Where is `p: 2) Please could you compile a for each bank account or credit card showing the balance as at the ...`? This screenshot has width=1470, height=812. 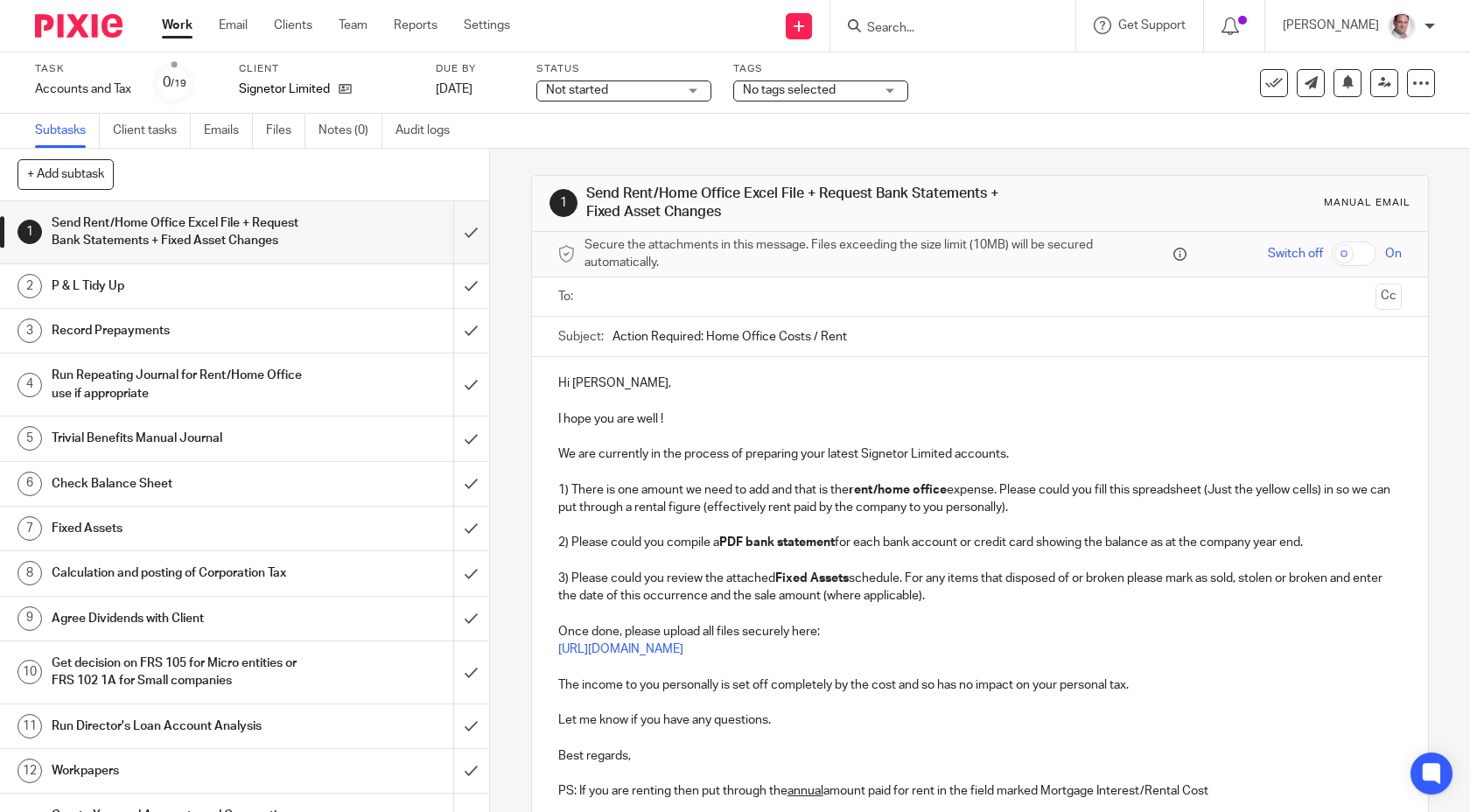 p: 2) Please could you compile a for each bank account or credit card showing the balance as at the ... is located at coordinates (980, 543).